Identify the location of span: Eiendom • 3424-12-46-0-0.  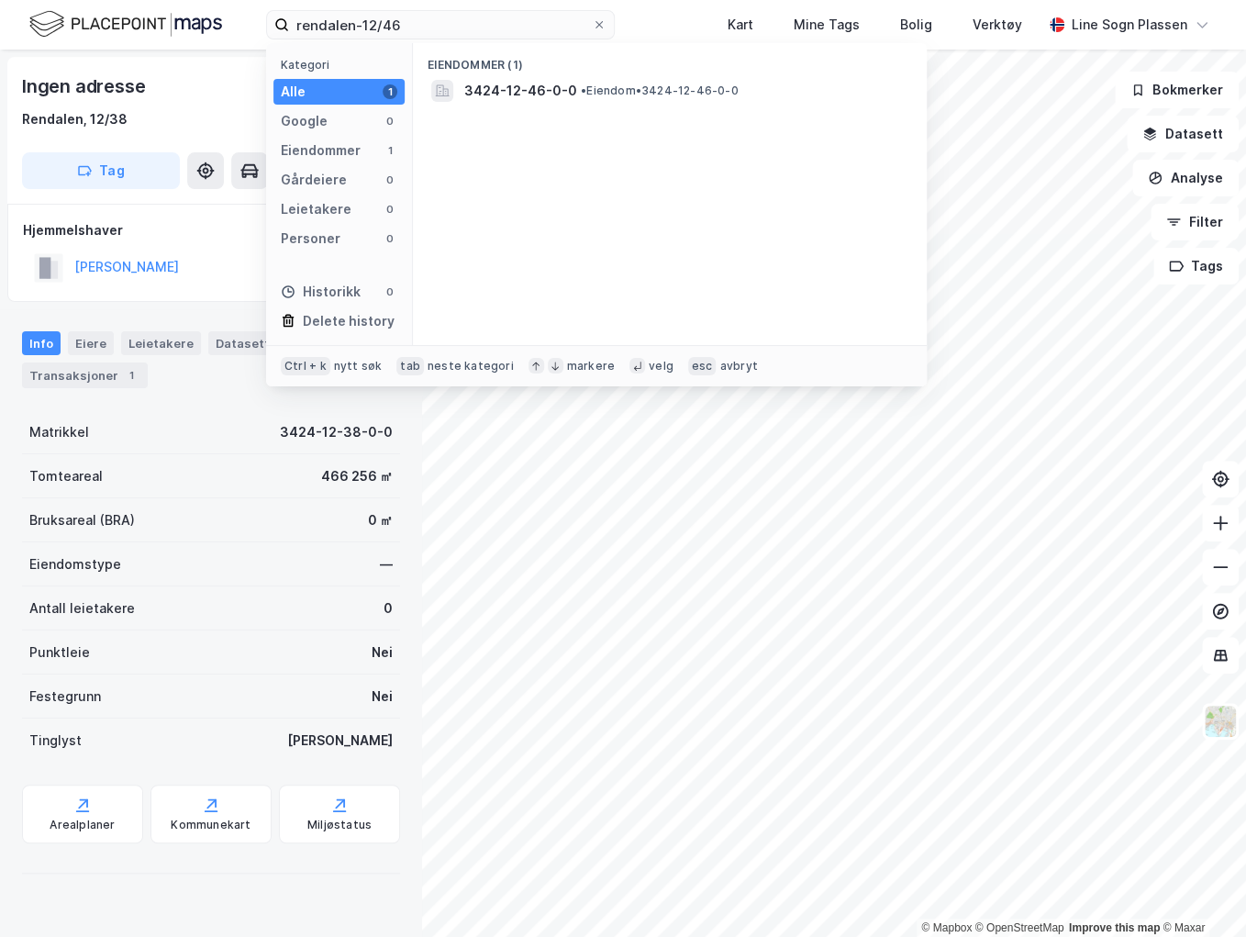
(660, 91).